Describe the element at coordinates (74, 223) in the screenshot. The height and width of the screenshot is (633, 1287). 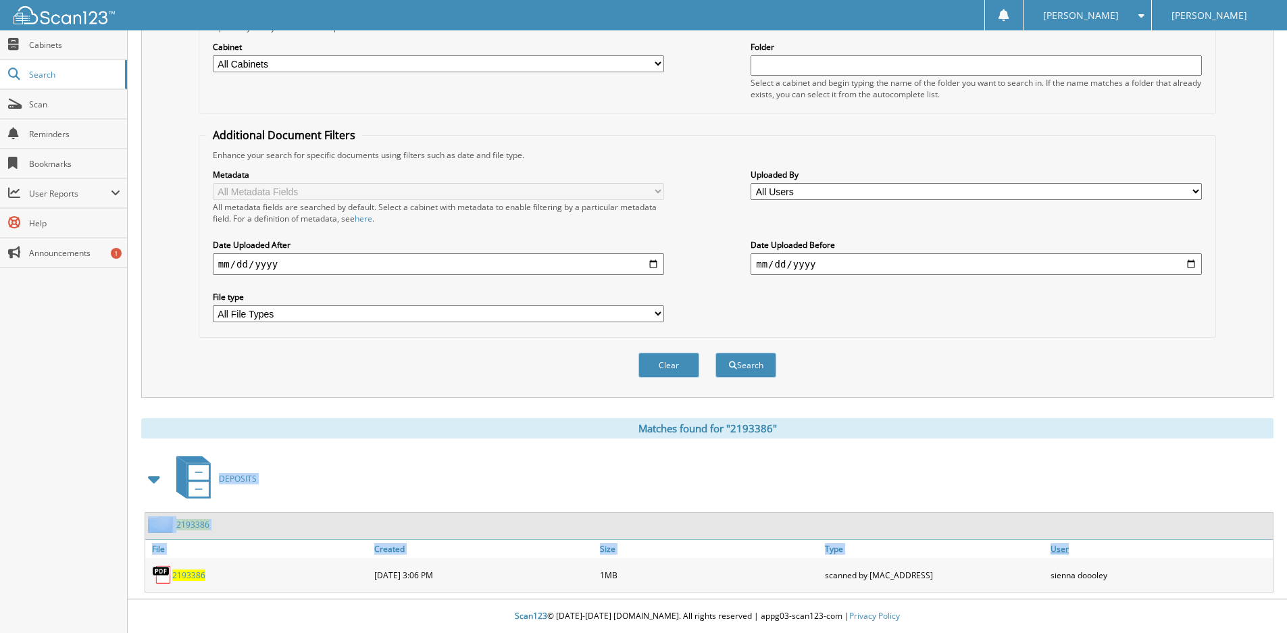
I see `span: Help` at that location.